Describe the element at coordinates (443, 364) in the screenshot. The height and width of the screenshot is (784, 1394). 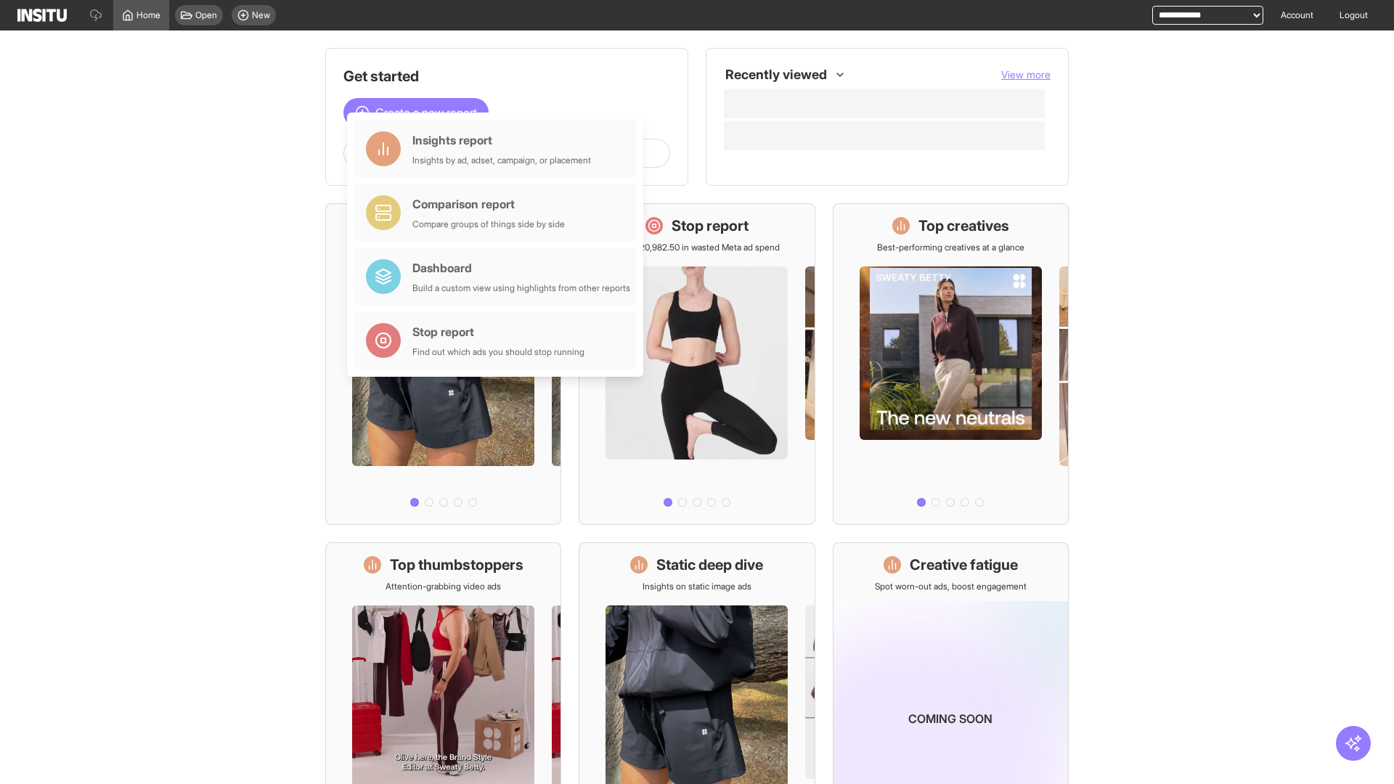
I see `a: What's live nowSee all active ads instantly` at that location.